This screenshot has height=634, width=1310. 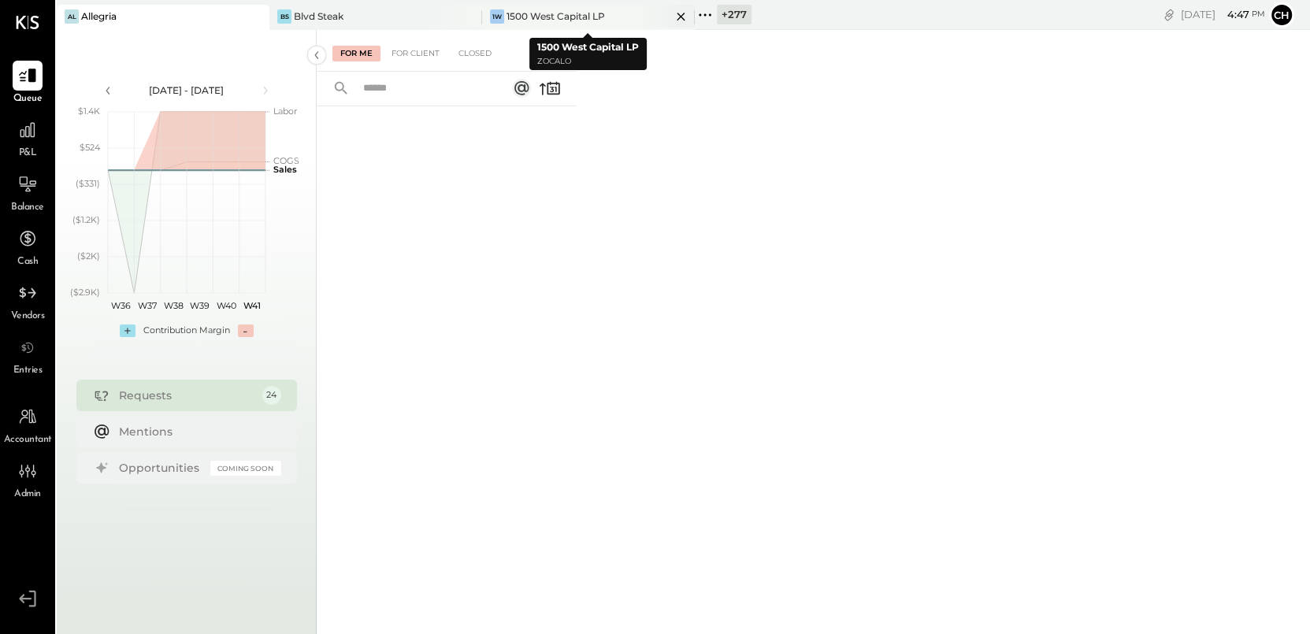 What do you see at coordinates (28, 371) in the screenshot?
I see `span: Entries` at bounding box center [28, 371].